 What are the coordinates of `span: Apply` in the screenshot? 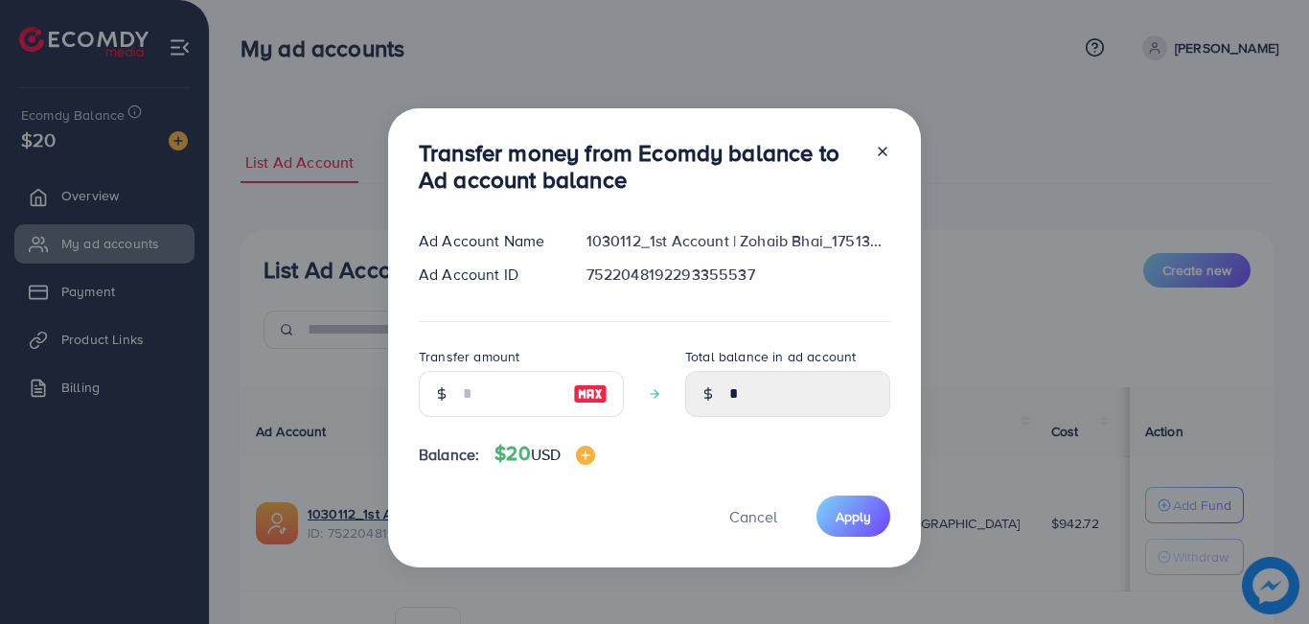 It's located at (853, 516).